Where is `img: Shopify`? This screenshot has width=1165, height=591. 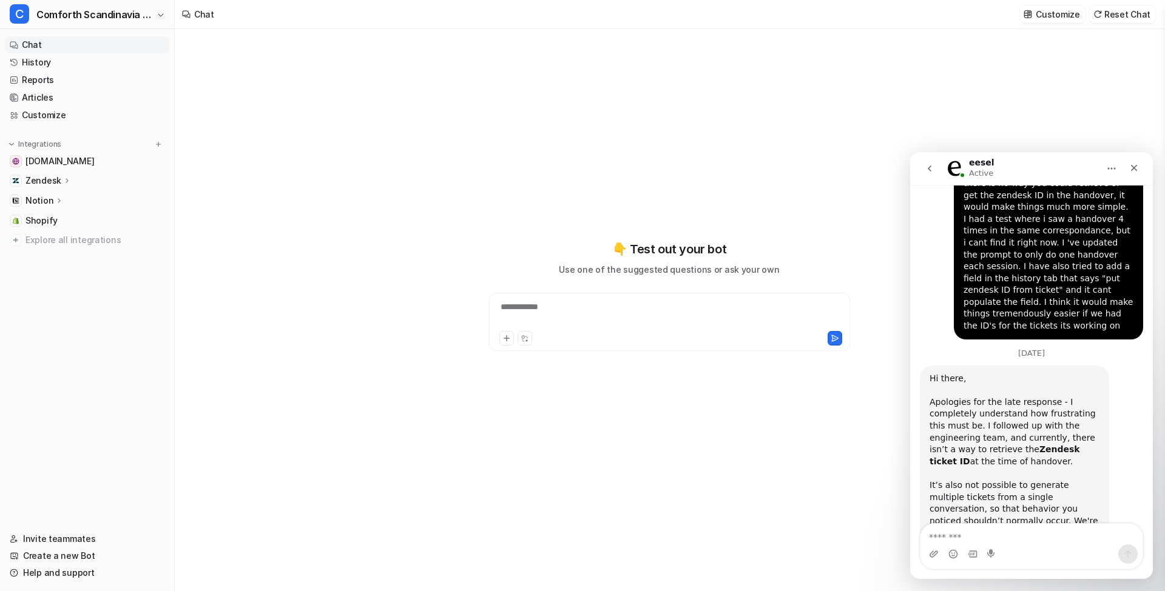
img: Shopify is located at coordinates (16, 221).